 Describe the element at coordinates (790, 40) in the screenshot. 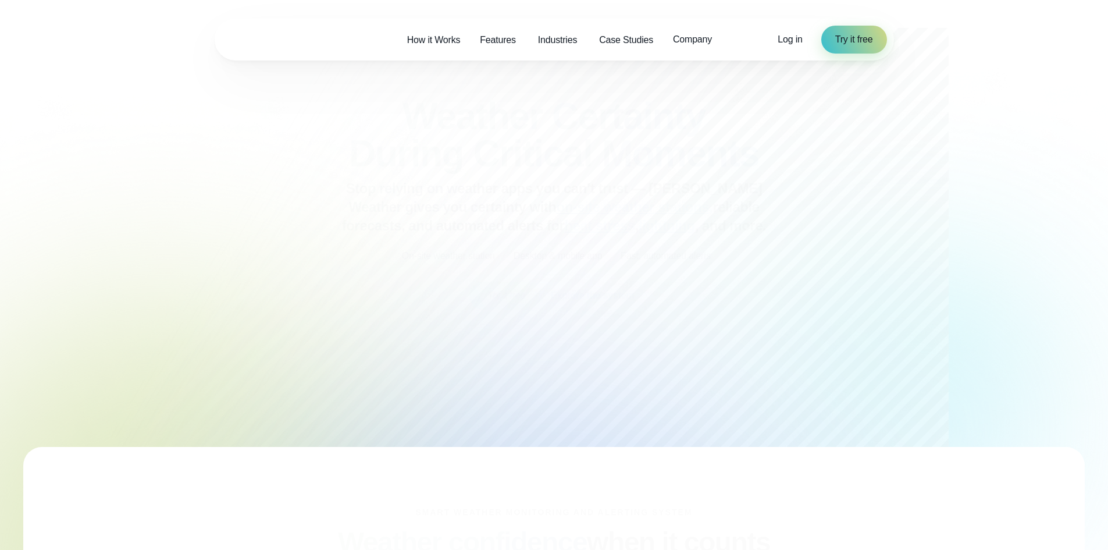

I see `a: Log in` at that location.